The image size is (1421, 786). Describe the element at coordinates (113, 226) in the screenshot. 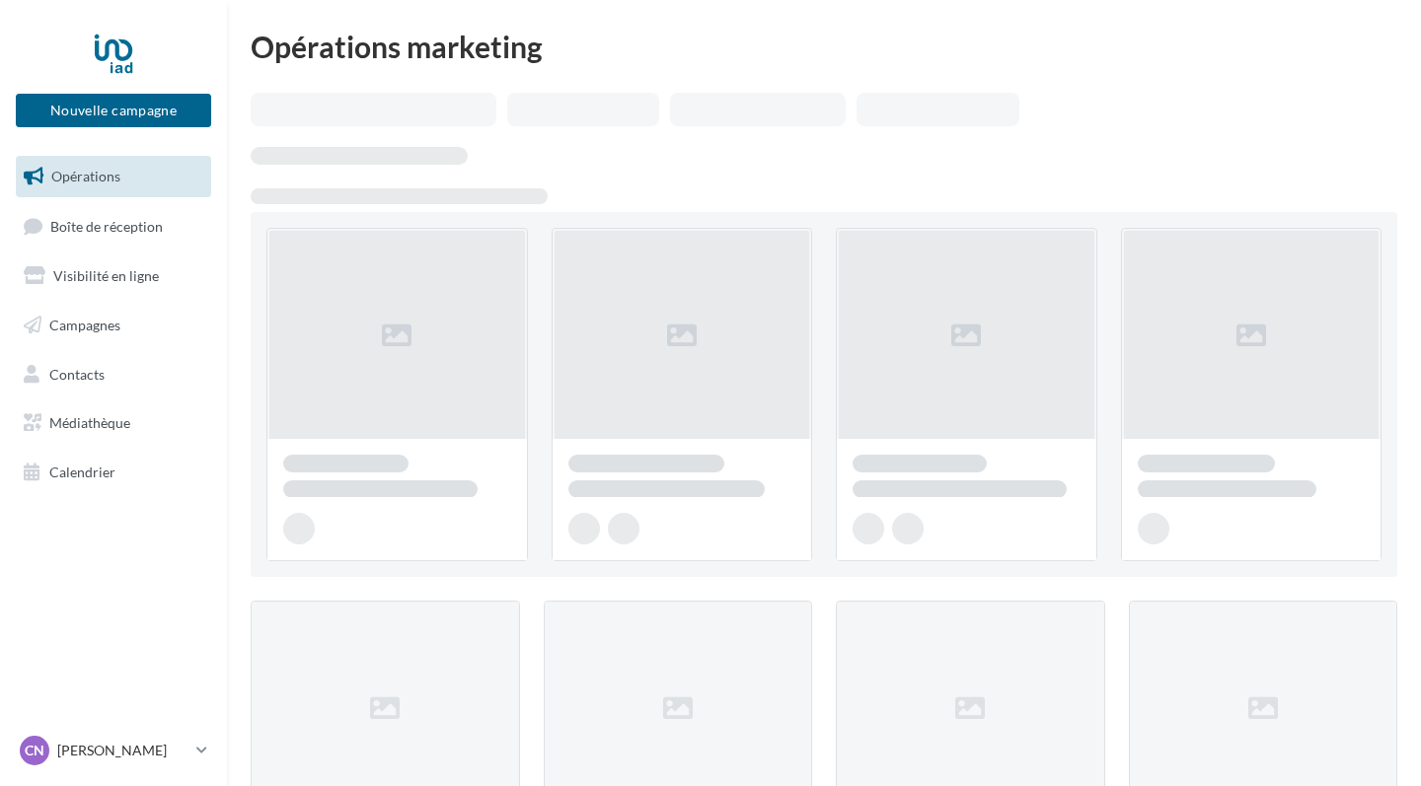

I see `a: Boîte de réception` at that location.